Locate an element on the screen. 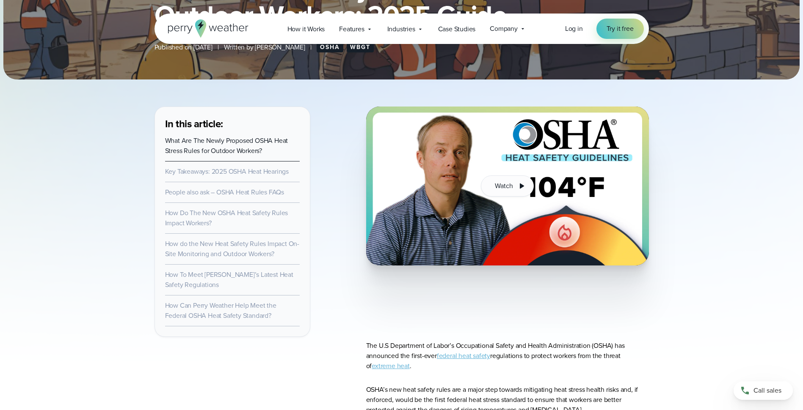 The image size is (803, 410). span: Case Studies is located at coordinates (457, 29).